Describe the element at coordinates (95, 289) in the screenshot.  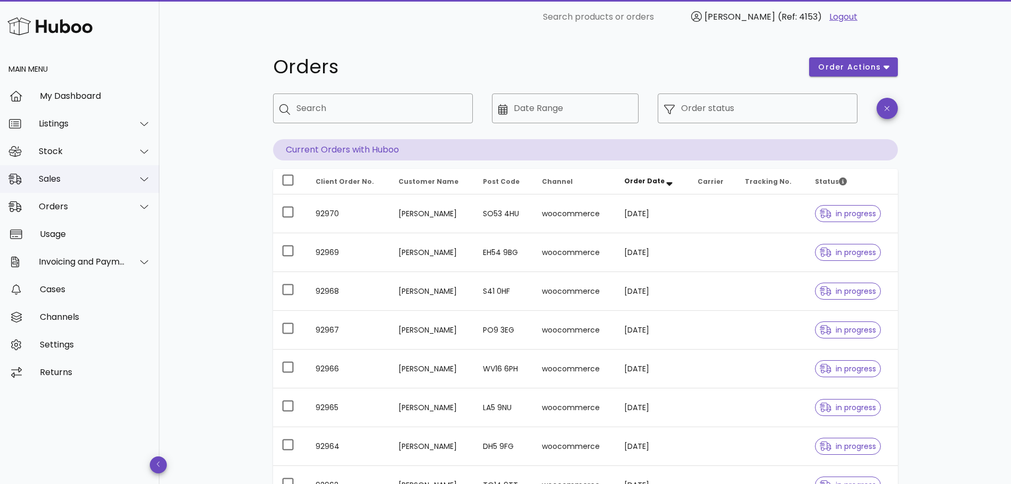
I see `div: Cases` at that location.